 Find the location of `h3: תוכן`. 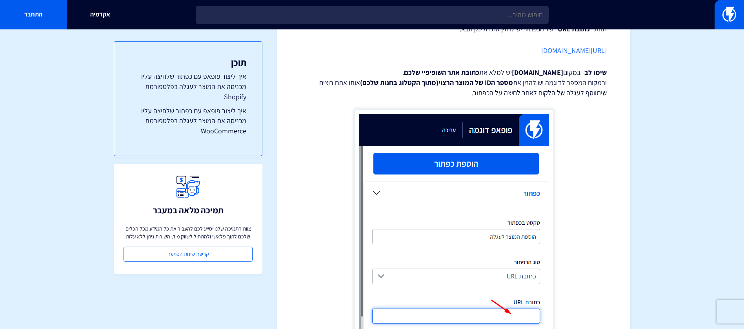

h3: תוכן is located at coordinates (188, 62).